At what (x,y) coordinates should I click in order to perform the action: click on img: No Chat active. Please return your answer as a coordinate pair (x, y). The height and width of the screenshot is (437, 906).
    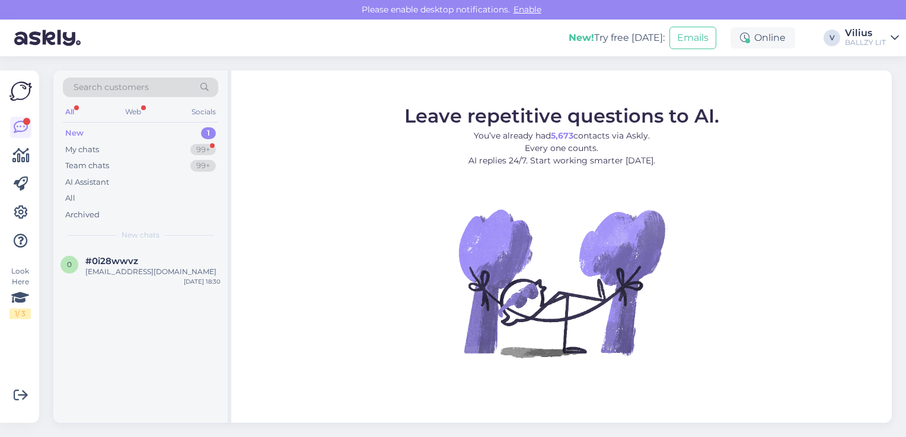
    Looking at the image, I should click on (561, 283).